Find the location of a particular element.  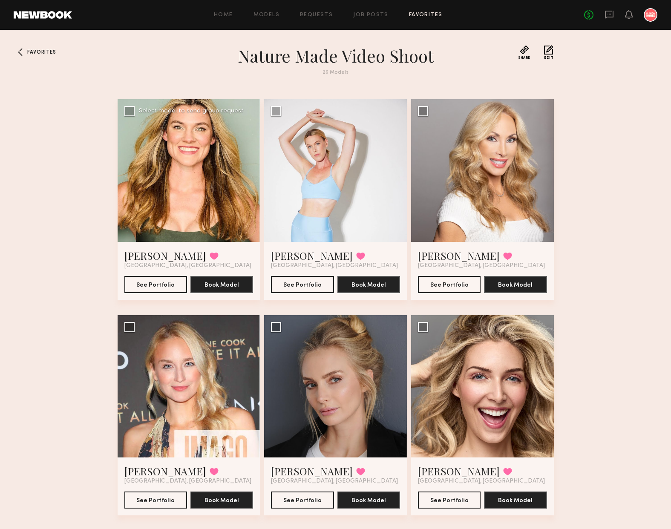

div: Select model to send group request is located at coordinates (191, 111).